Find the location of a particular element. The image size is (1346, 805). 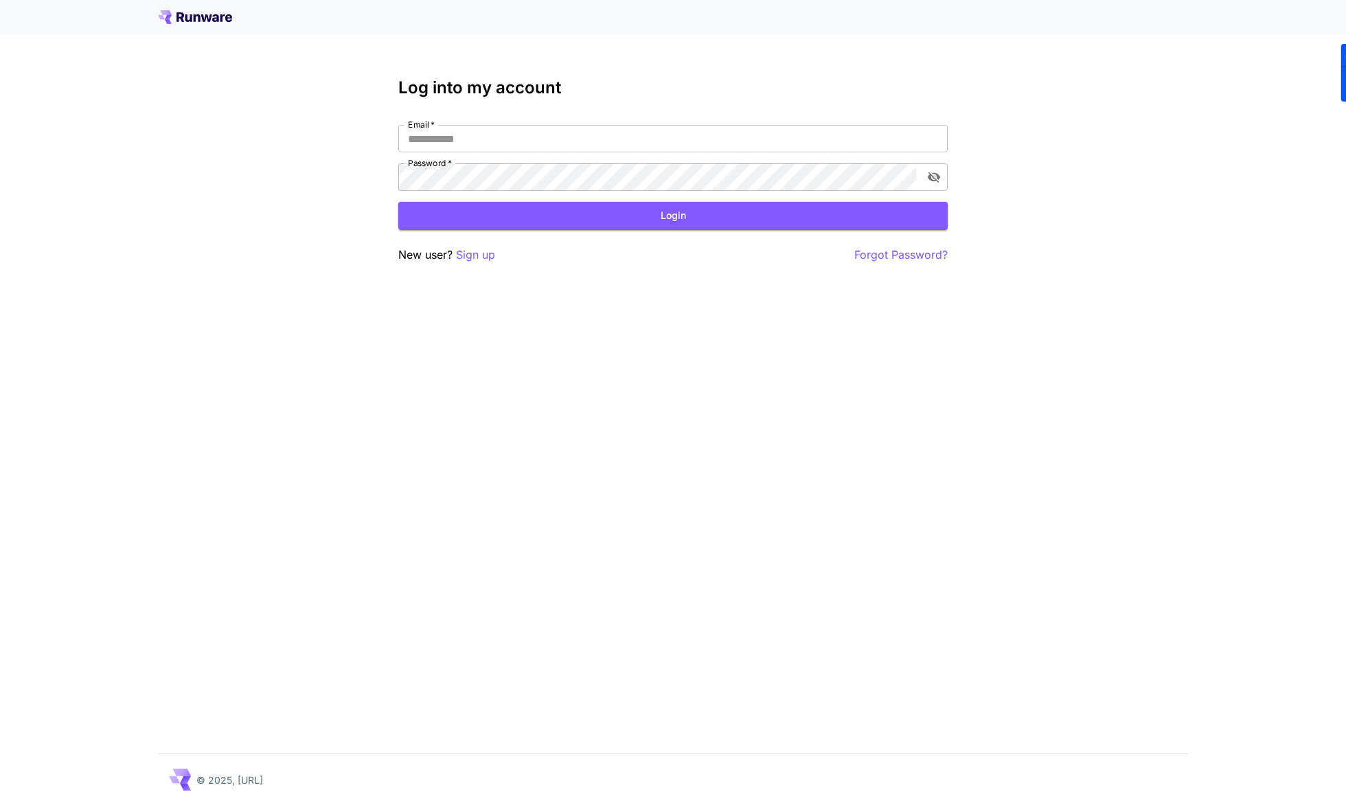

button: toggle password visibility is located at coordinates (934, 177).